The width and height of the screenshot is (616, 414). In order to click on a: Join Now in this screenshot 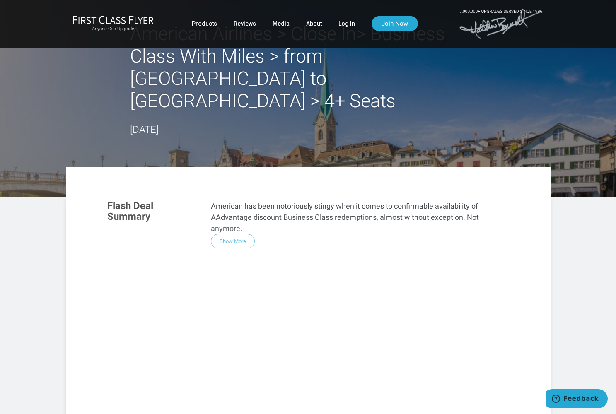, I will do `click(395, 24)`.